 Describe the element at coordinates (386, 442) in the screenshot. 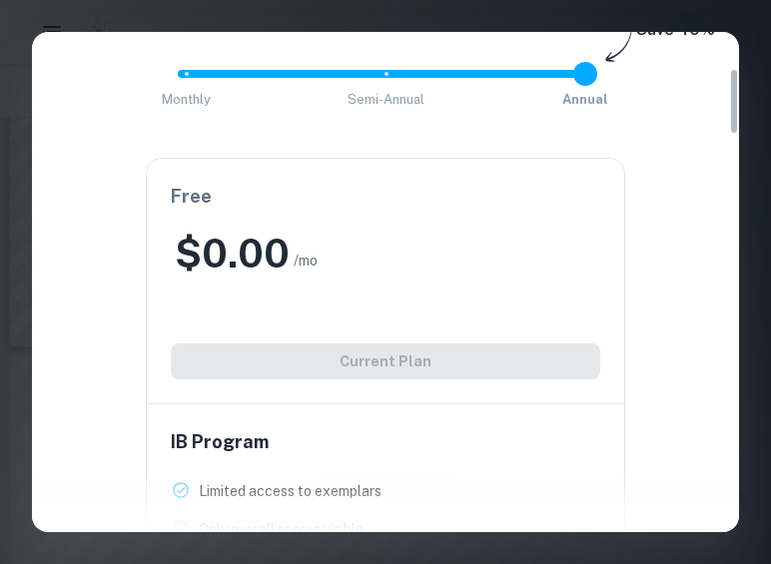

I see `h6: IB Program` at that location.